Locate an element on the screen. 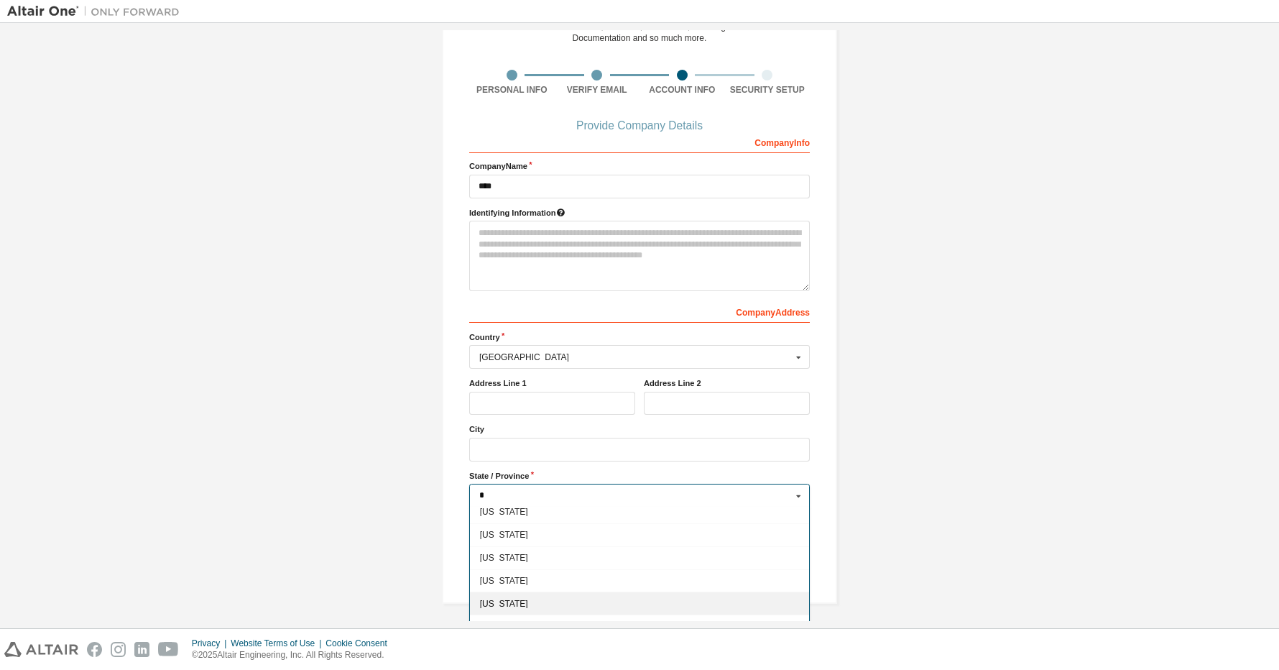  div: Privacy is located at coordinates (211, 643).